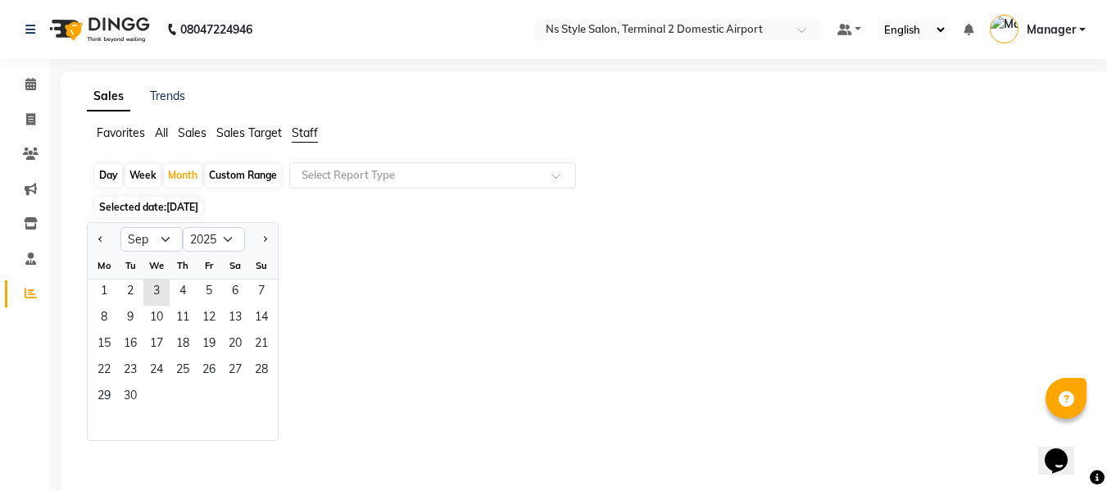 The width and height of the screenshot is (1107, 491). Describe the element at coordinates (104, 397) in the screenshot. I see `span: 29` at that location.